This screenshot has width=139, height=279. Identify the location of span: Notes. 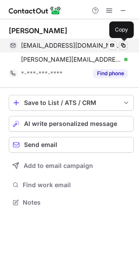
(77, 202).